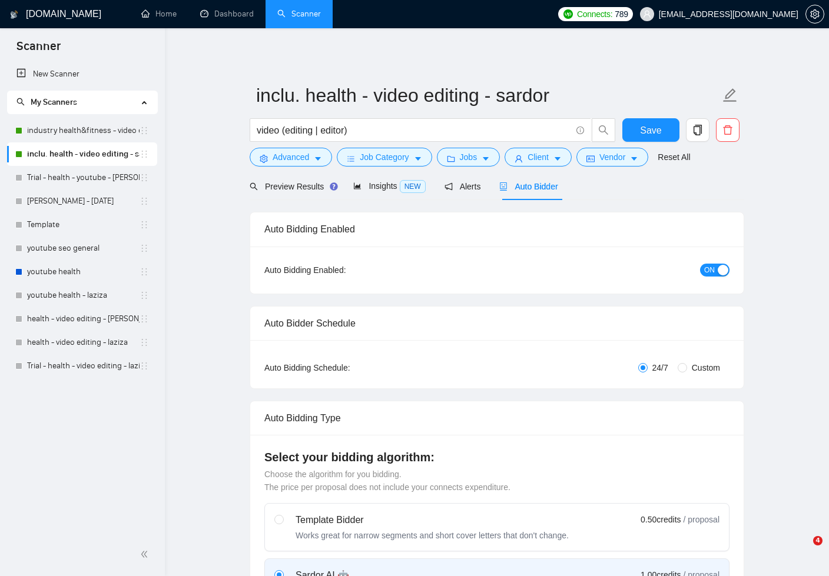 This screenshot has height=576, width=829. Describe the element at coordinates (82, 248) in the screenshot. I see `li: youtube seo general` at that location.